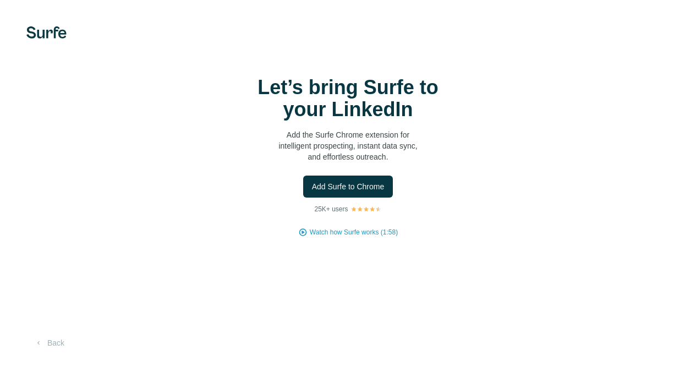 This screenshot has height=366, width=696. What do you see at coordinates (366, 209) in the screenshot?
I see `img: Rating Stars` at bounding box center [366, 209].